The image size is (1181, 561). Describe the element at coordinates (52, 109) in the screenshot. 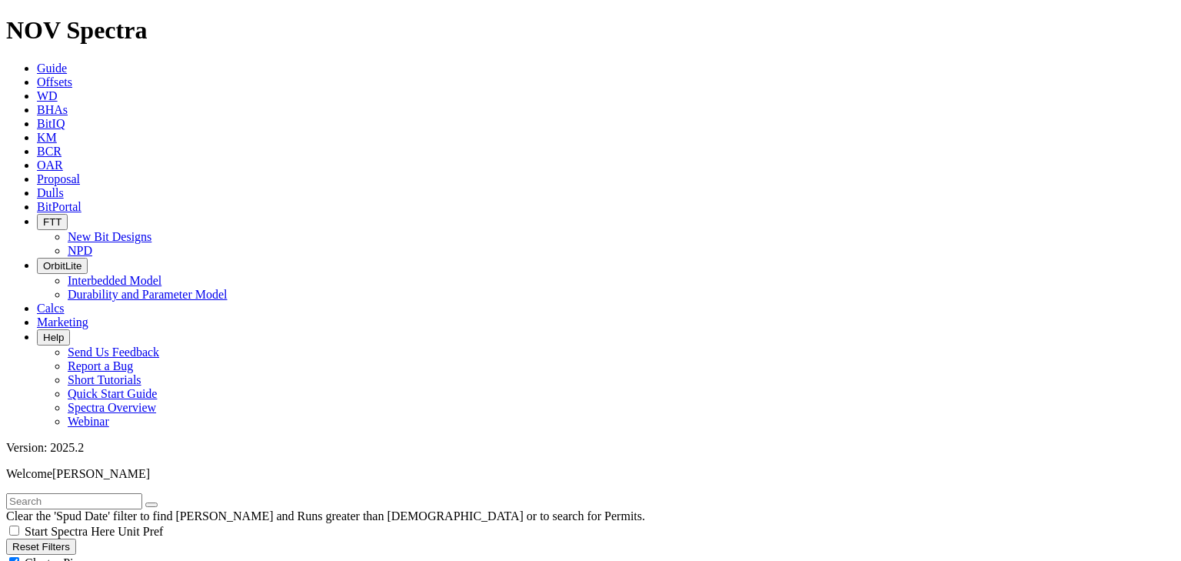

I see `a: BHAs` at that location.